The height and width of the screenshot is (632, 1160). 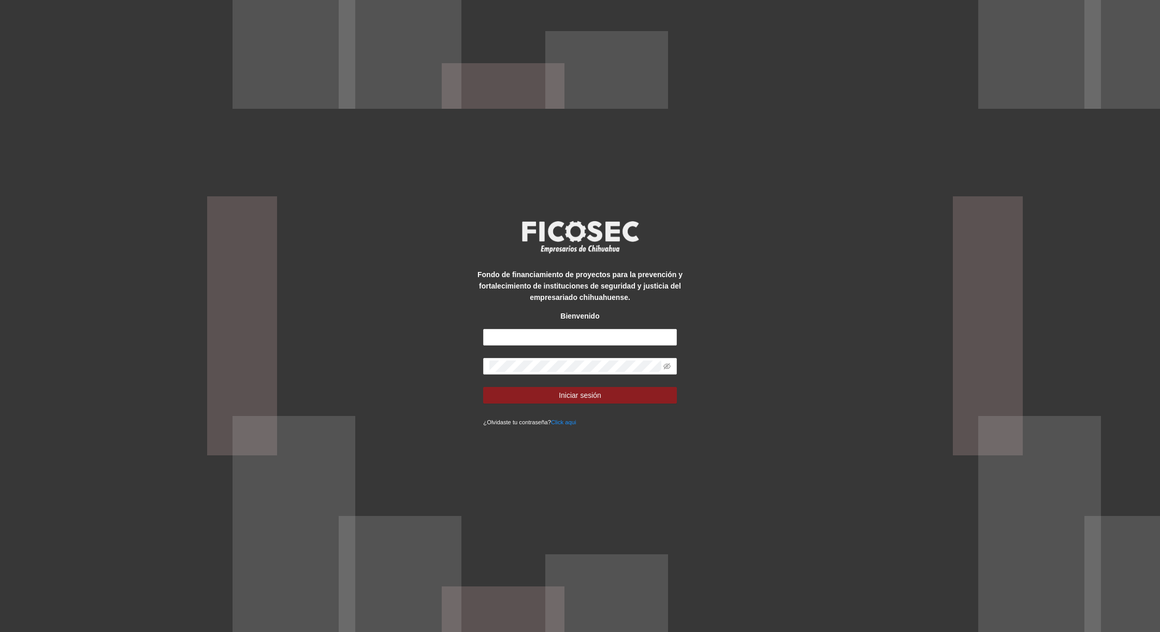 What do you see at coordinates (667, 366) in the screenshot?
I see `span: eye-invisible` at bounding box center [667, 366].